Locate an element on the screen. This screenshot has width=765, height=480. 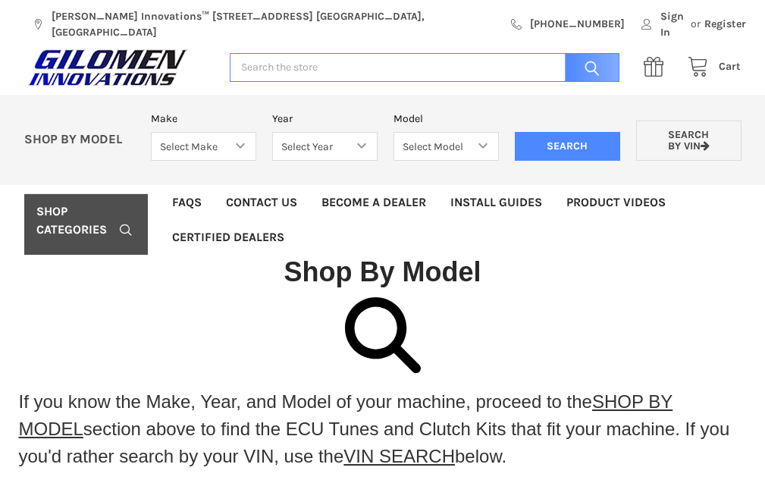
a: Contact Us is located at coordinates (262, 202).